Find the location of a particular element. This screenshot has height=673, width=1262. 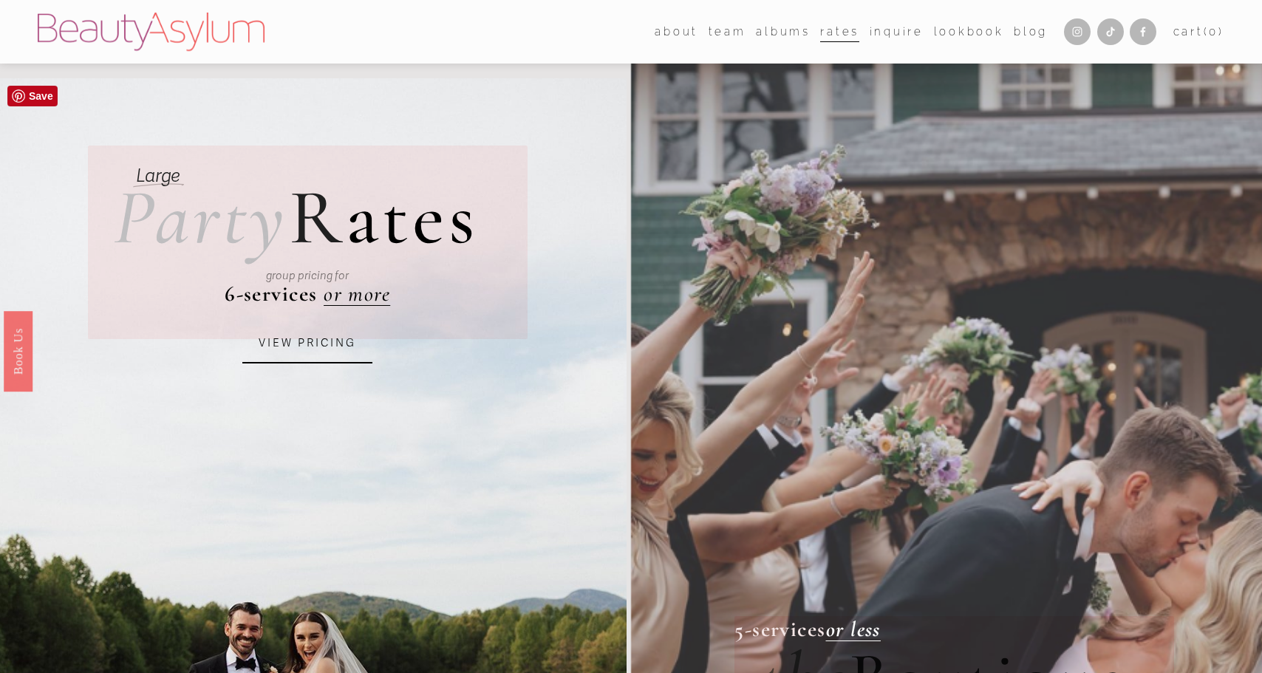

img: Beauty Asylum | Bridal Hair &amp; Makeup Charlotte &amp; Atlanta is located at coordinates (151, 32).